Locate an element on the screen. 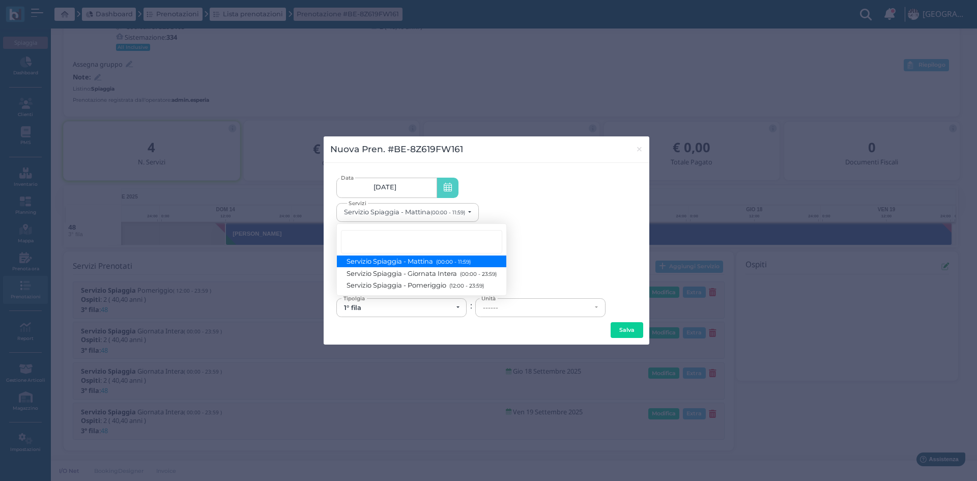 The height and width of the screenshot is (481, 977). span: Assistenza is located at coordinates (48, 12).